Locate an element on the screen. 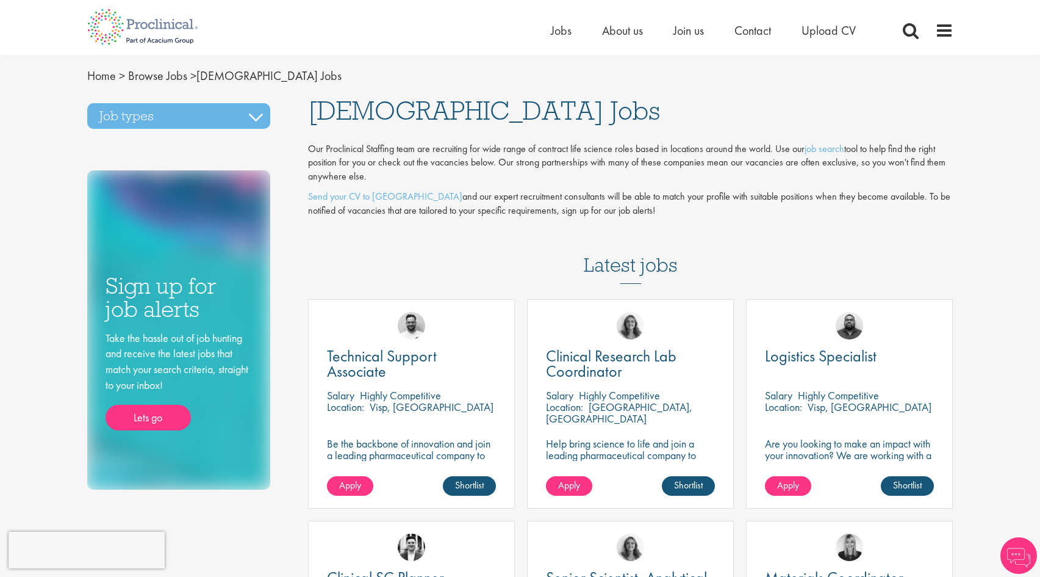  p: Our Proclinical Staffing team are recruiting for wide range of contract life science roles based ... is located at coordinates (631, 163).